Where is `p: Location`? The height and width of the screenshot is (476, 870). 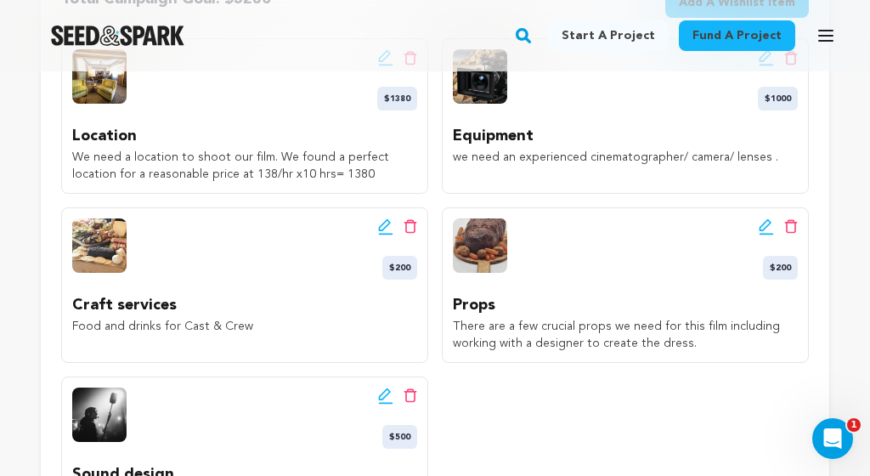 p: Location is located at coordinates (245, 136).